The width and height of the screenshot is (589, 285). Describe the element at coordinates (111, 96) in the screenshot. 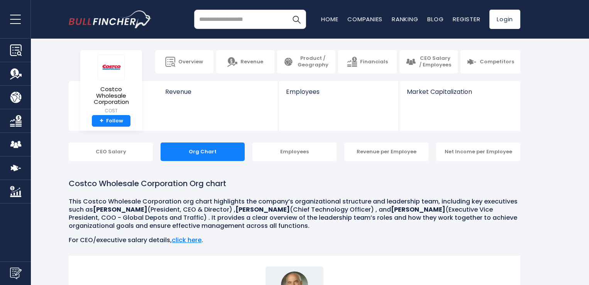

I see `span: Costco Wholesale Corporation` at that location.